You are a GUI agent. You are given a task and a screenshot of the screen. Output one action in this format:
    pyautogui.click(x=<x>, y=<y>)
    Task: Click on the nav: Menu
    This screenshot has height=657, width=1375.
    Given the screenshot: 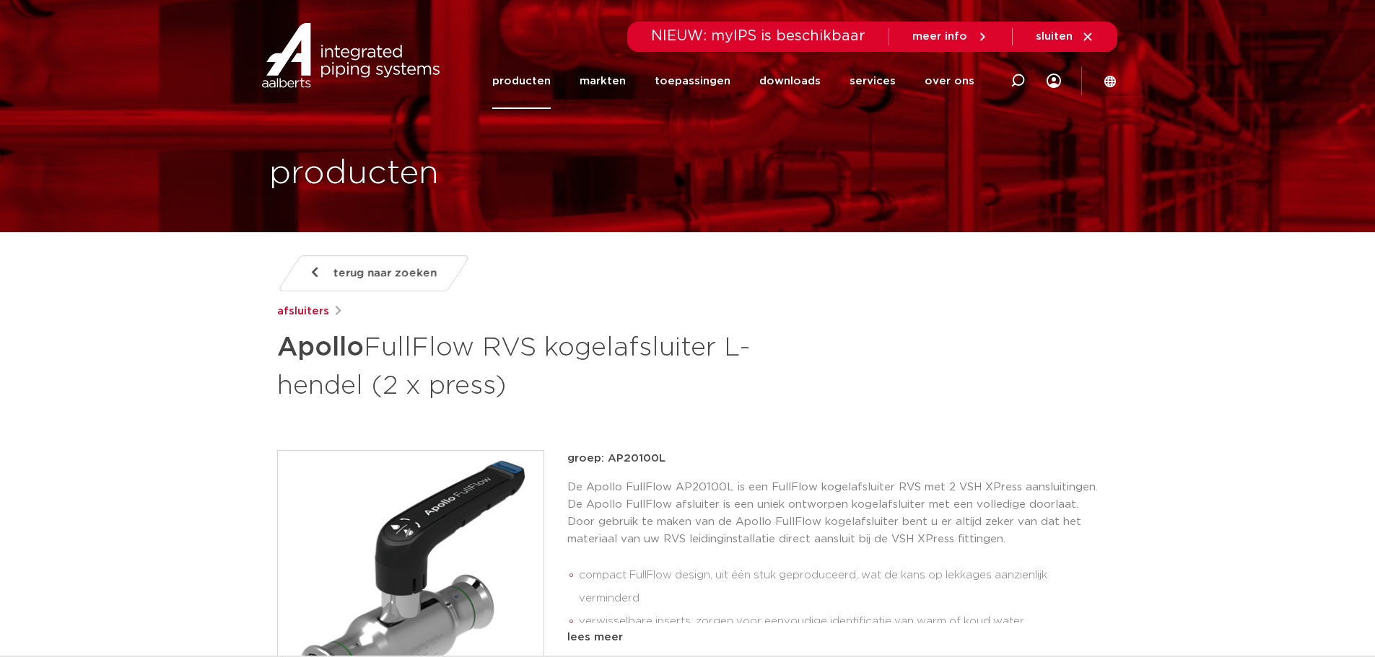 What is the action you would take?
    pyautogui.click(x=733, y=81)
    